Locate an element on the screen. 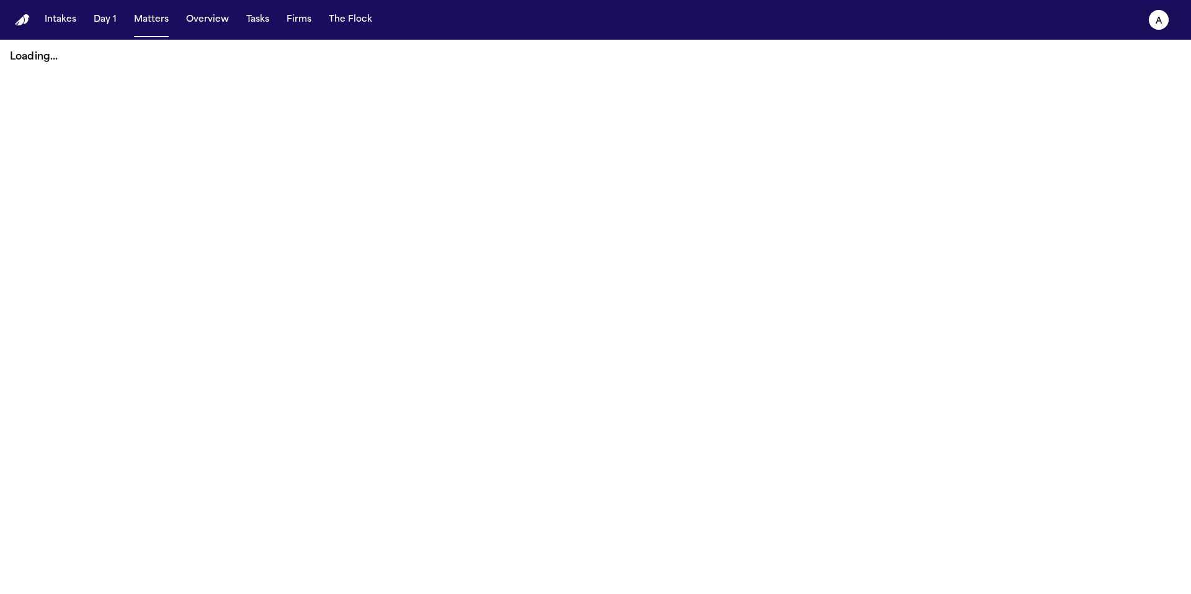 The image size is (1191, 594). a: Intakes is located at coordinates (60, 20).